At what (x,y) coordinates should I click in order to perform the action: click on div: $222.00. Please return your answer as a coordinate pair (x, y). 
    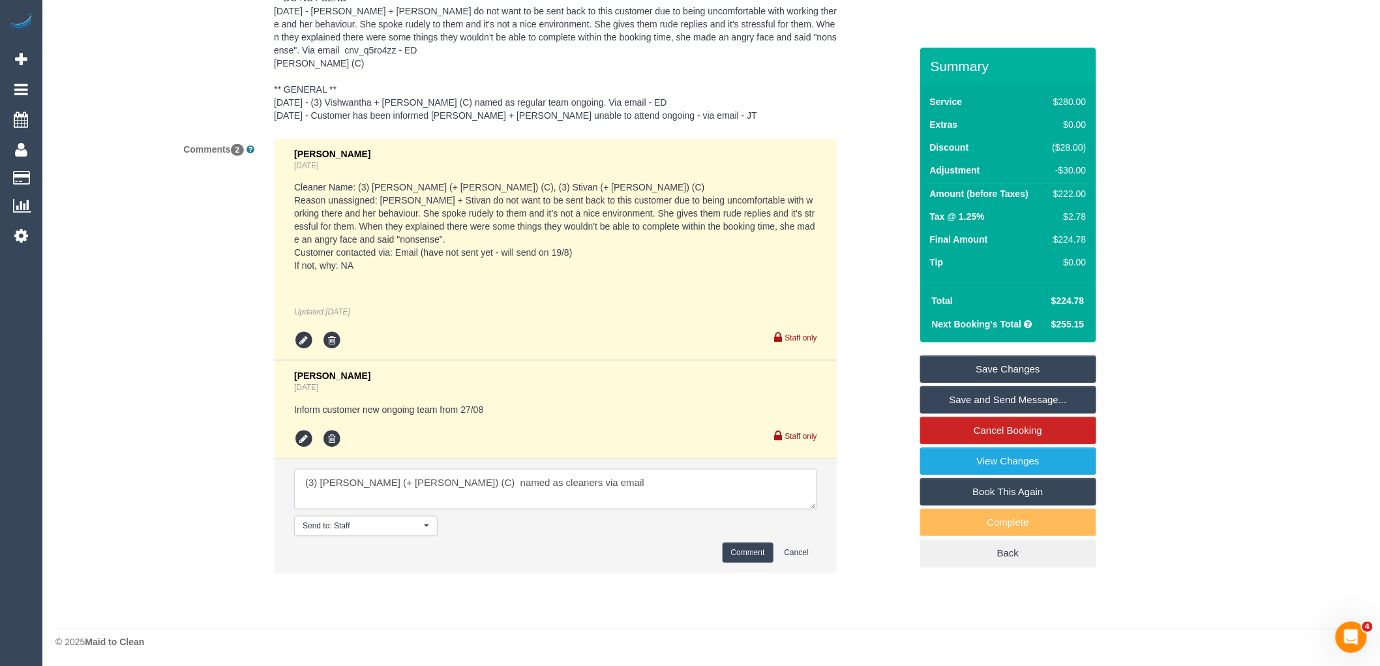
    Looking at the image, I should click on (1067, 194).